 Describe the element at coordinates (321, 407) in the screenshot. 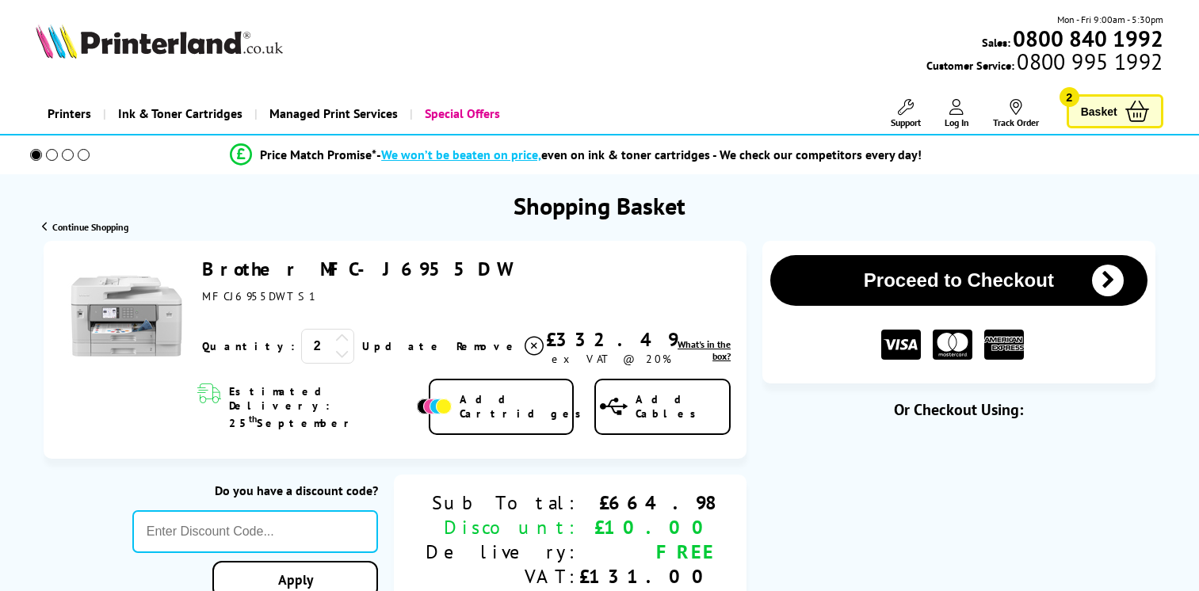

I see `span: Estimated Delivery: 25 September` at that location.